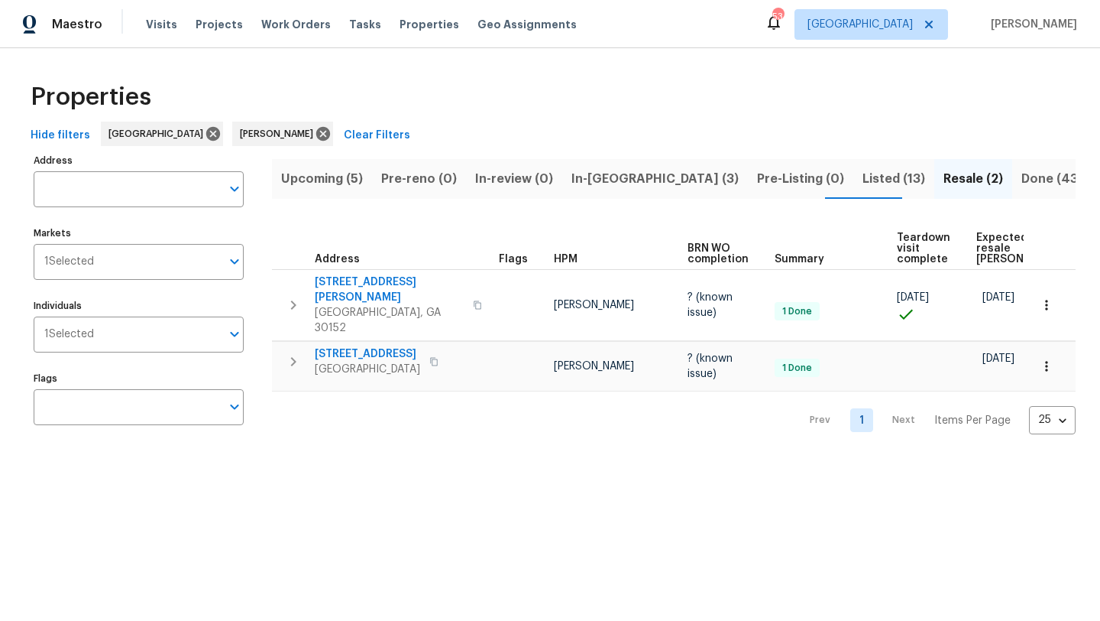 The width and height of the screenshot is (1100, 621). I want to click on span: Listed (13), so click(894, 179).